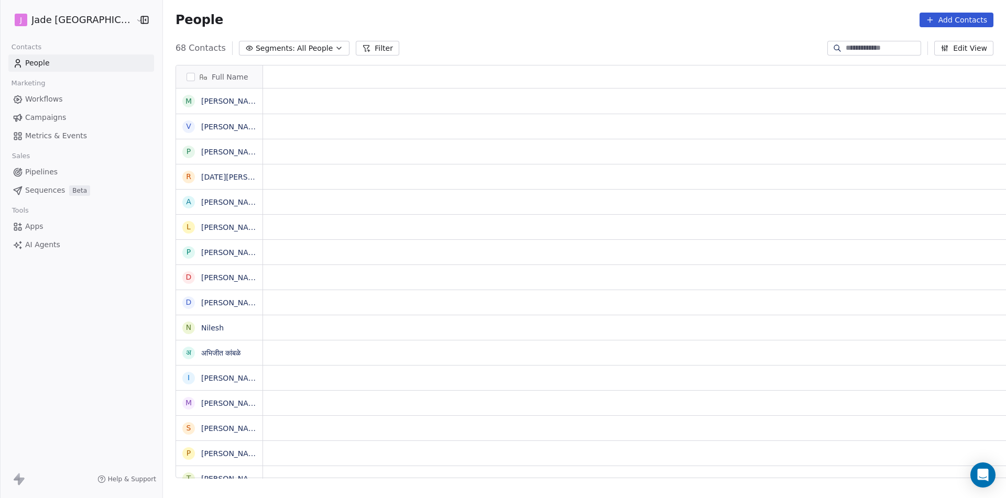  What do you see at coordinates (81, 172) in the screenshot?
I see `a: Pipelines` at bounding box center [81, 172].